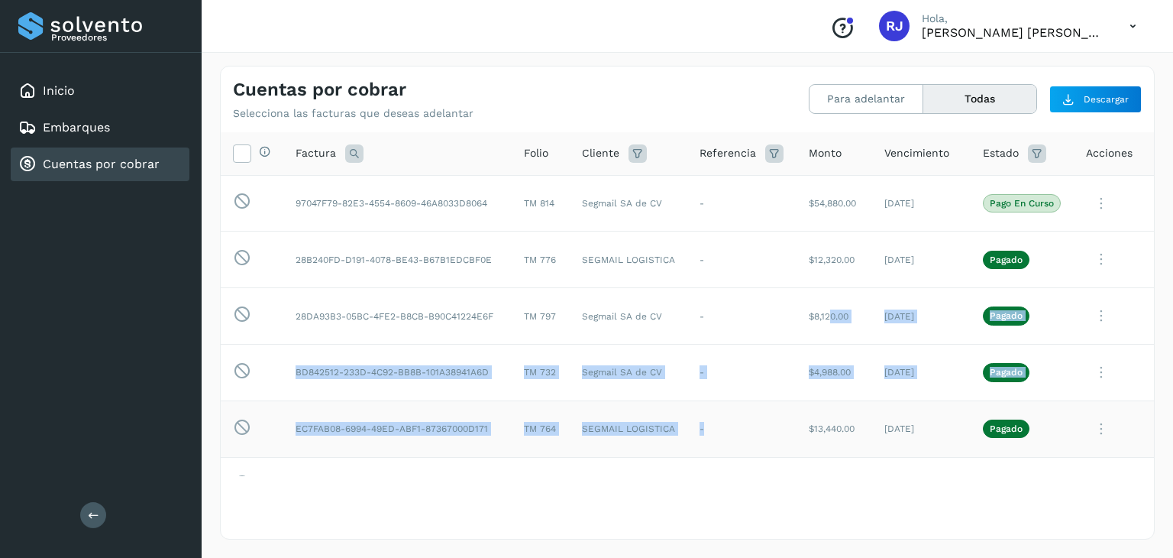 This screenshot has height=558, width=1173. I want to click on span: Folio, so click(536, 153).